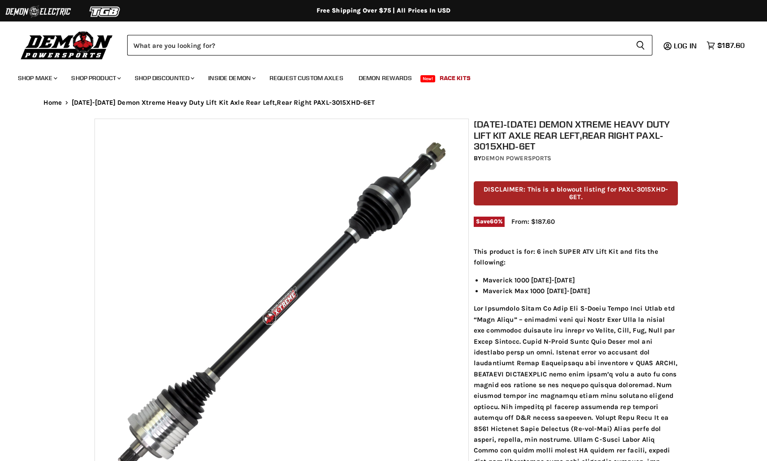  What do you see at coordinates (516, 158) in the screenshot?
I see `a: Demon Powersports` at bounding box center [516, 158].